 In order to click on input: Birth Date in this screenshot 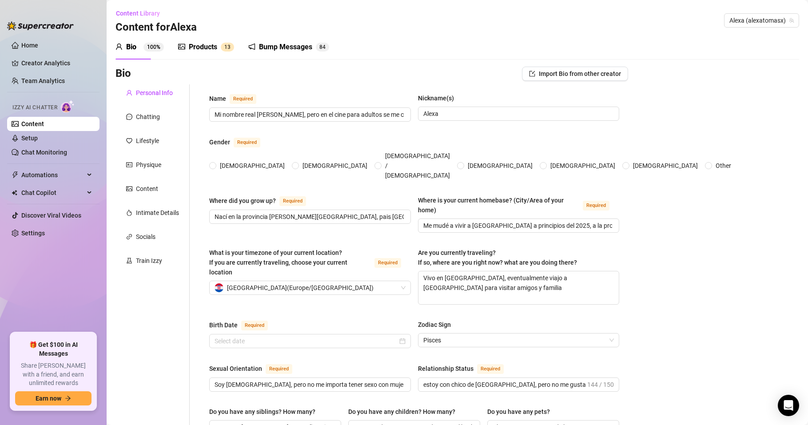, I will do `click(306, 341)`.